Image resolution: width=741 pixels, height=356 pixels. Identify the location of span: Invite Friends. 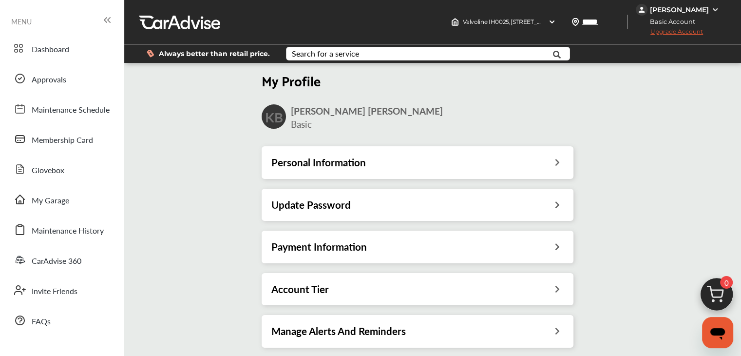
(55, 291).